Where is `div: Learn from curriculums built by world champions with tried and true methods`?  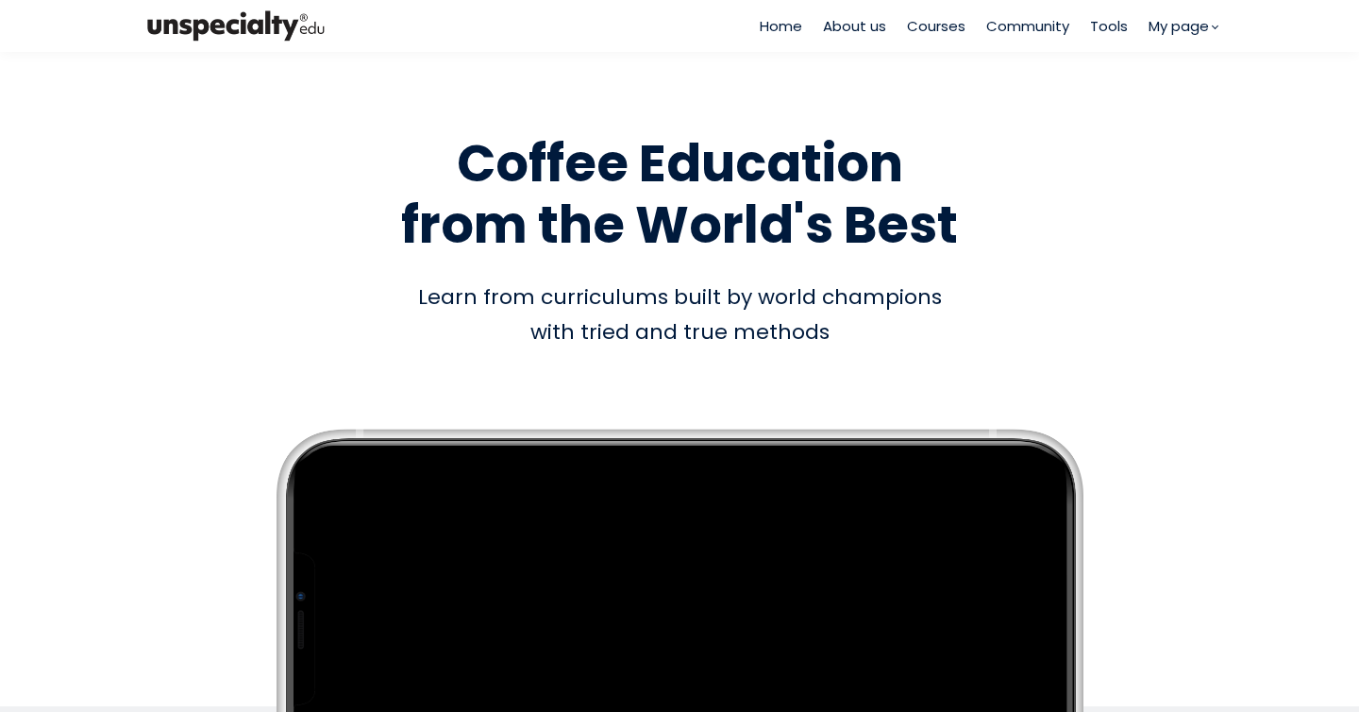
div: Learn from curriculums built by world champions with tried and true methods is located at coordinates (680, 314).